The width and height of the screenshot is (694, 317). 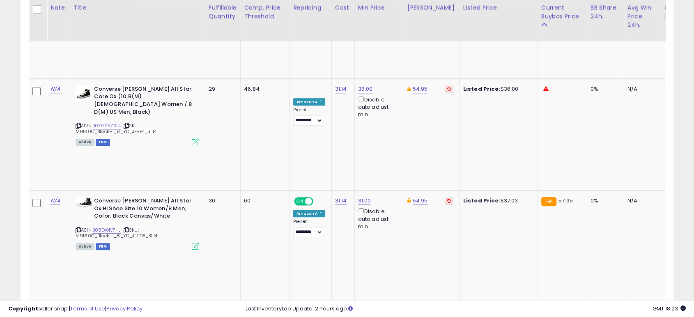 I want to click on span: 57.95, so click(x=566, y=200).